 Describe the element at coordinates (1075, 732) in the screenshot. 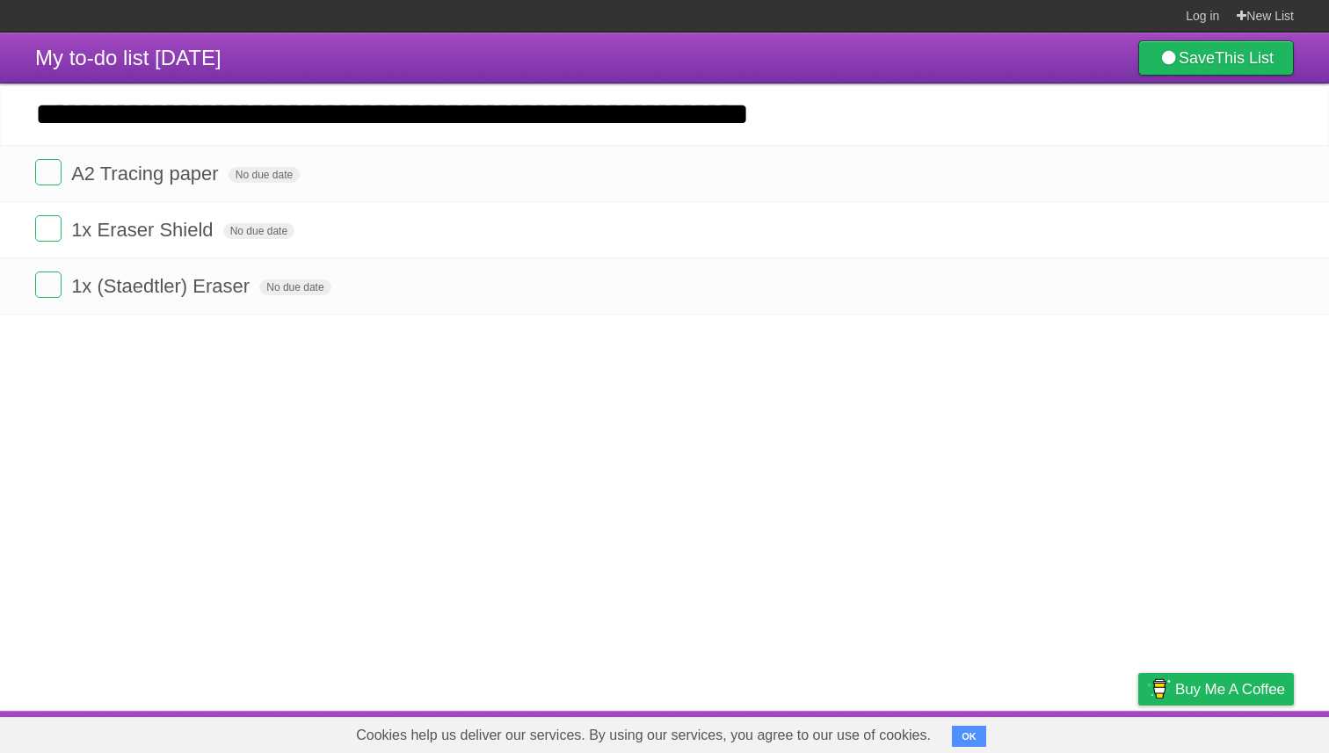

I see `a: Terms` at that location.